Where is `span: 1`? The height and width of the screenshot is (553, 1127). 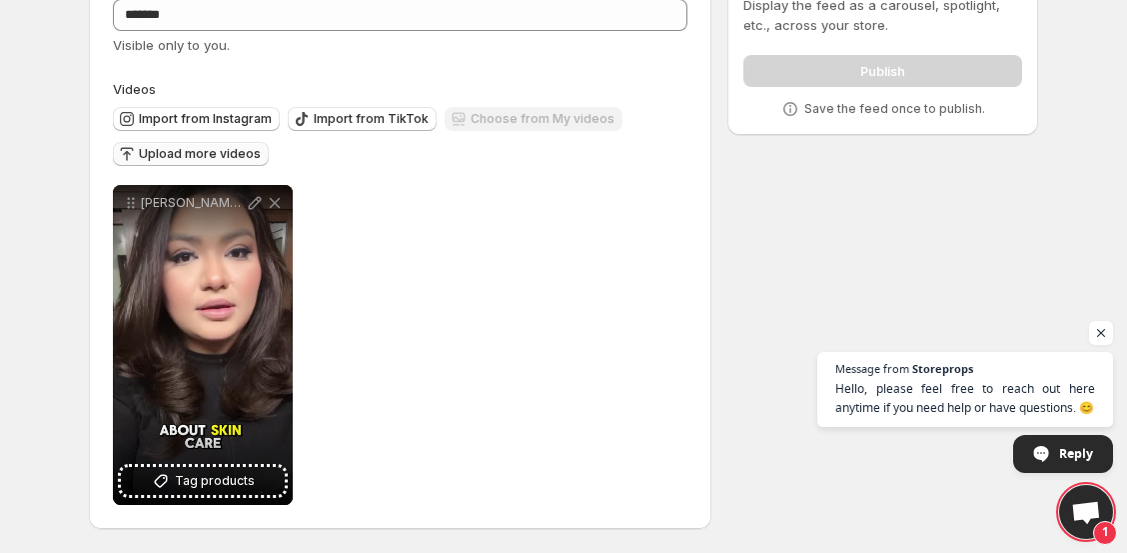 span: 1 is located at coordinates (1105, 533).